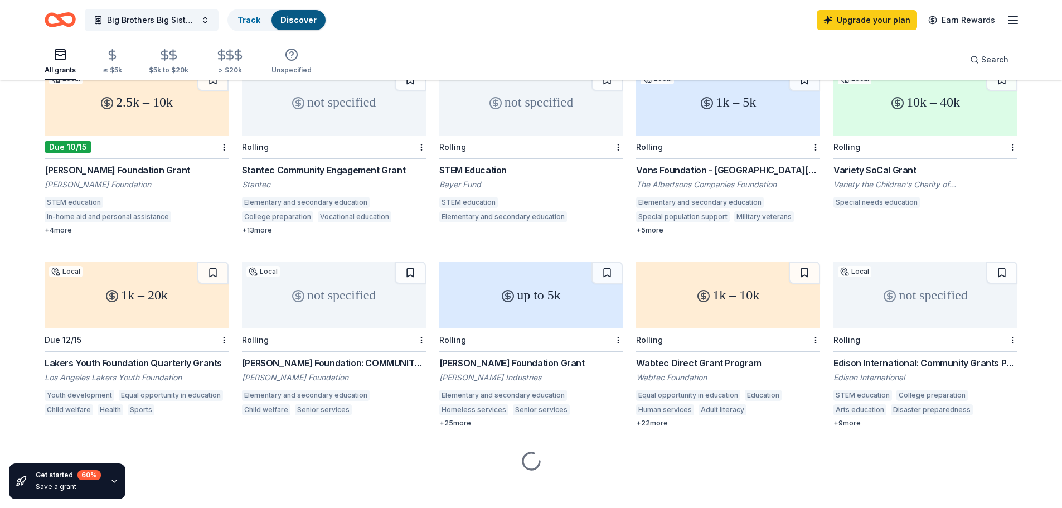 Image resolution: width=1062 pixels, height=508 pixels. I want to click on span: Big Brothers Big Sisters, so click(152, 20).